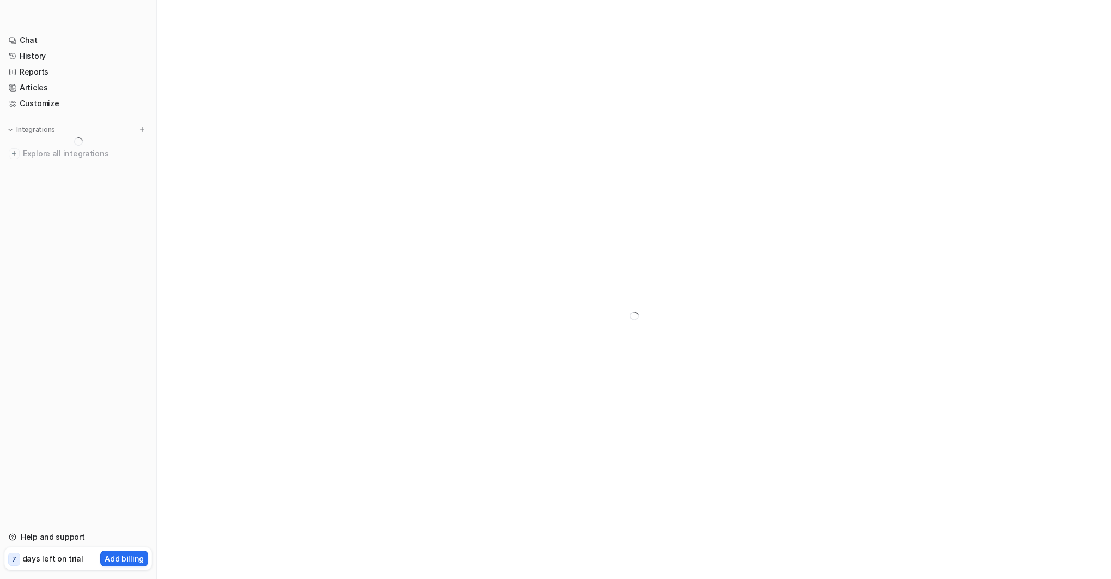  Describe the element at coordinates (10, 130) in the screenshot. I see `img: expand menu` at that location.